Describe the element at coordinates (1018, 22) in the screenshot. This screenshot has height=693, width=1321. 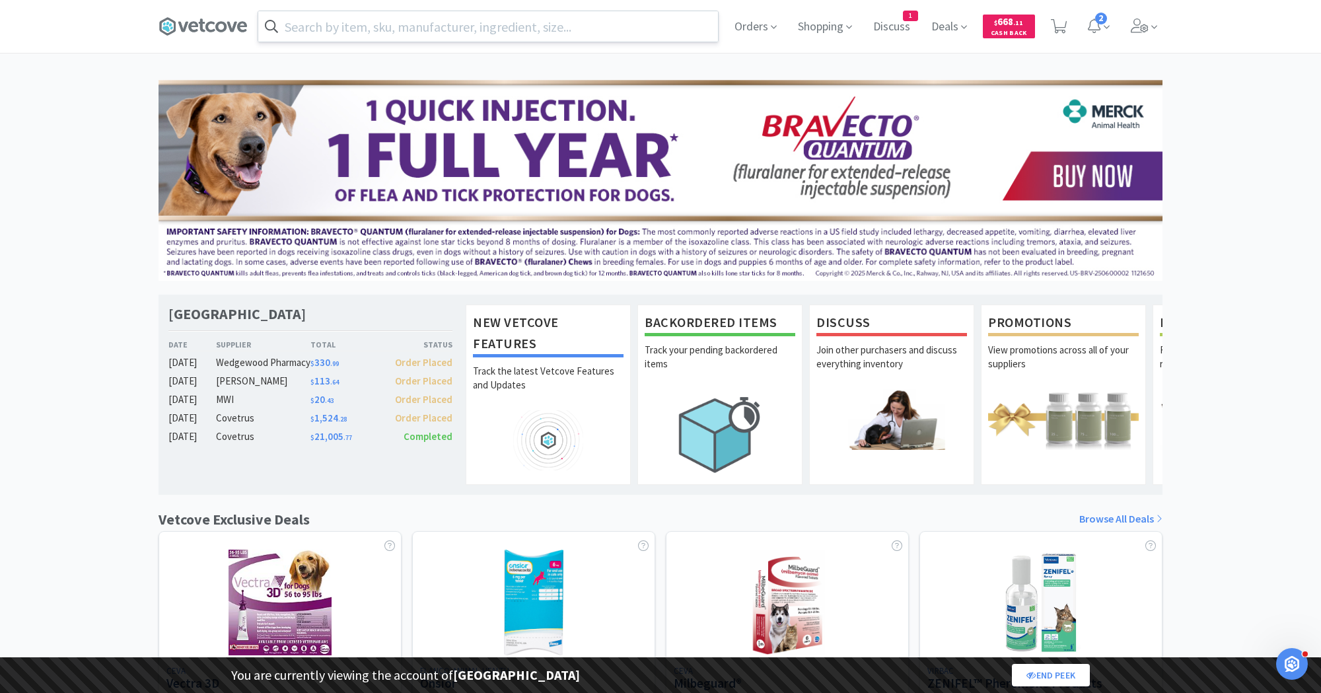
I see `span: . 11` at that location.